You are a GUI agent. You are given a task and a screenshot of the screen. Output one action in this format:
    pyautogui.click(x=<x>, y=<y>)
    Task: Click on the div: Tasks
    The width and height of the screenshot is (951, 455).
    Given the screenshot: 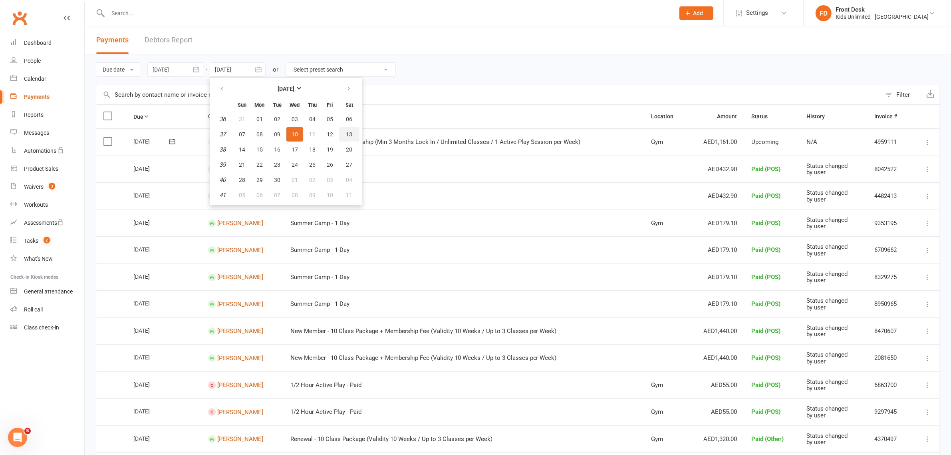 What is the action you would take?
    pyautogui.click(x=31, y=241)
    